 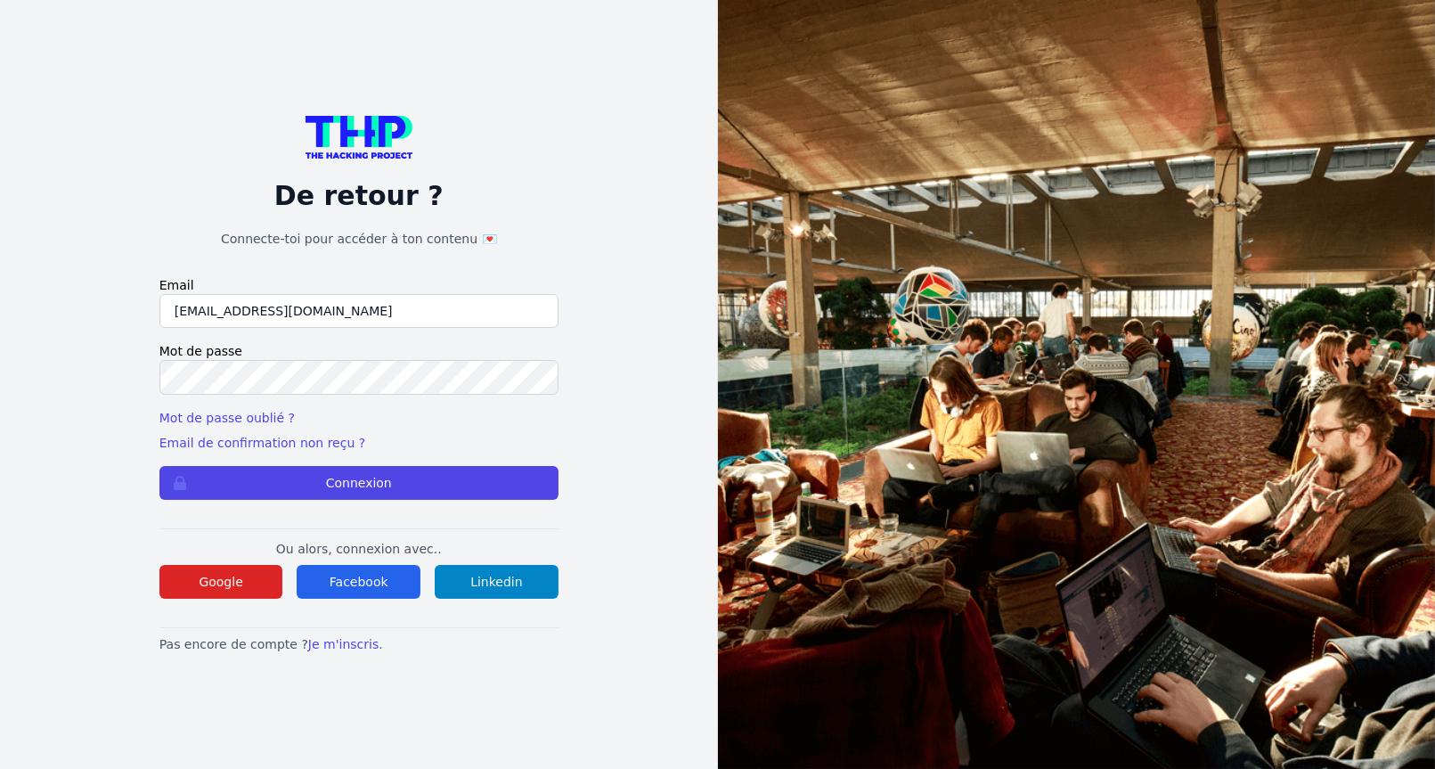 What do you see at coordinates (262, 443) in the screenshot?
I see `a: Email de confirmation non reçu ?` at bounding box center [262, 443].